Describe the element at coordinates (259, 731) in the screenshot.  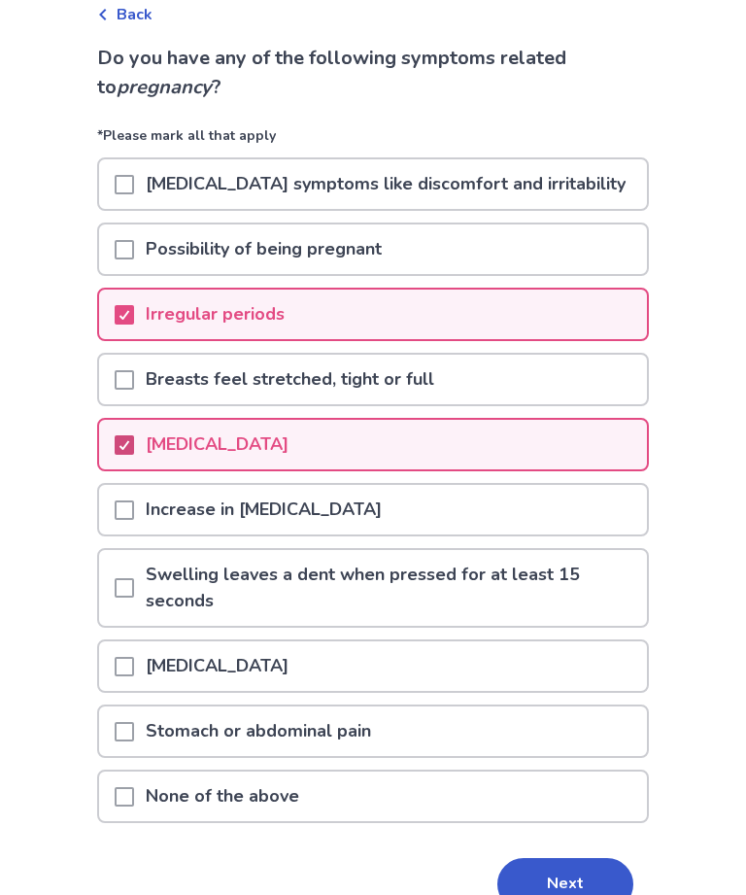
I see `p: Stomach or abdominal pain` at that location.